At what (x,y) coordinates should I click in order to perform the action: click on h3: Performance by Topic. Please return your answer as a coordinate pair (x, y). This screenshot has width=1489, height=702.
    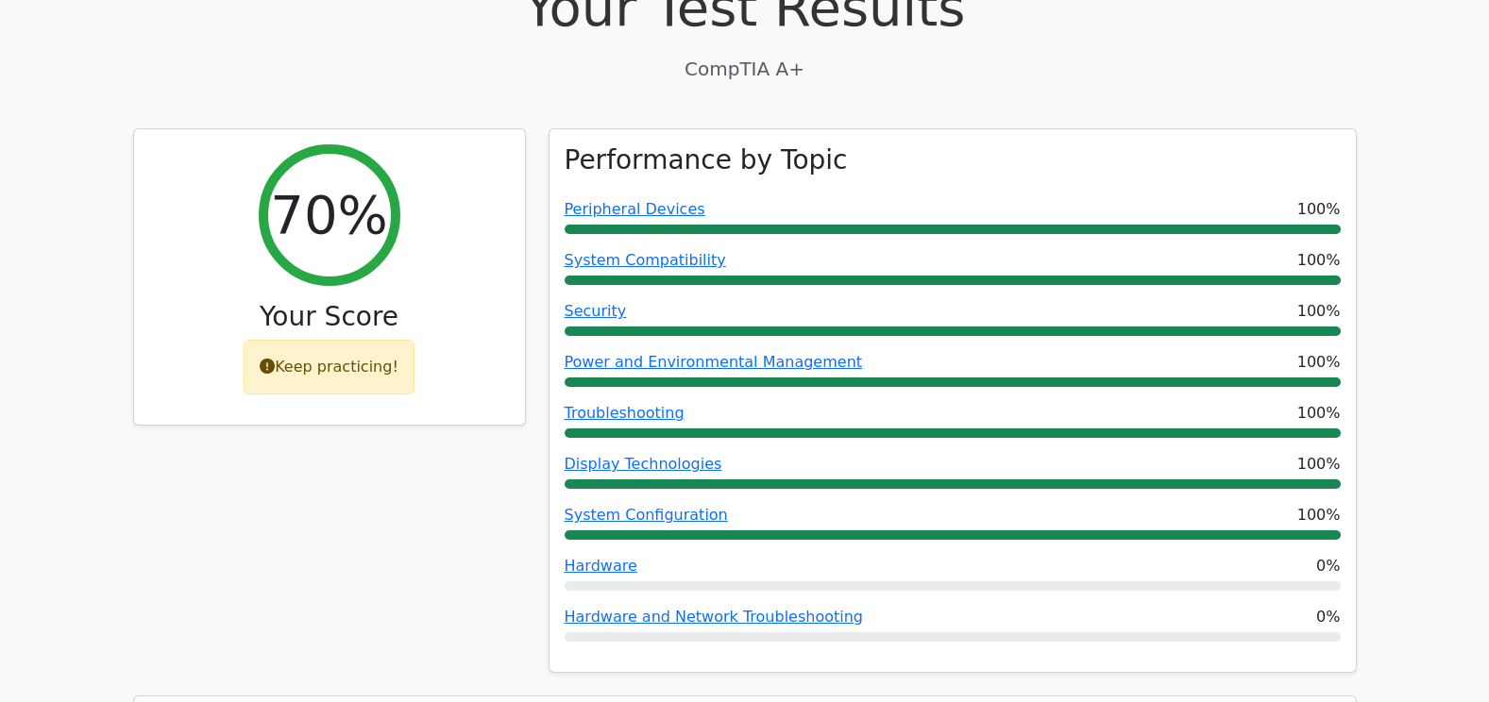
    Looking at the image, I should click on (706, 161).